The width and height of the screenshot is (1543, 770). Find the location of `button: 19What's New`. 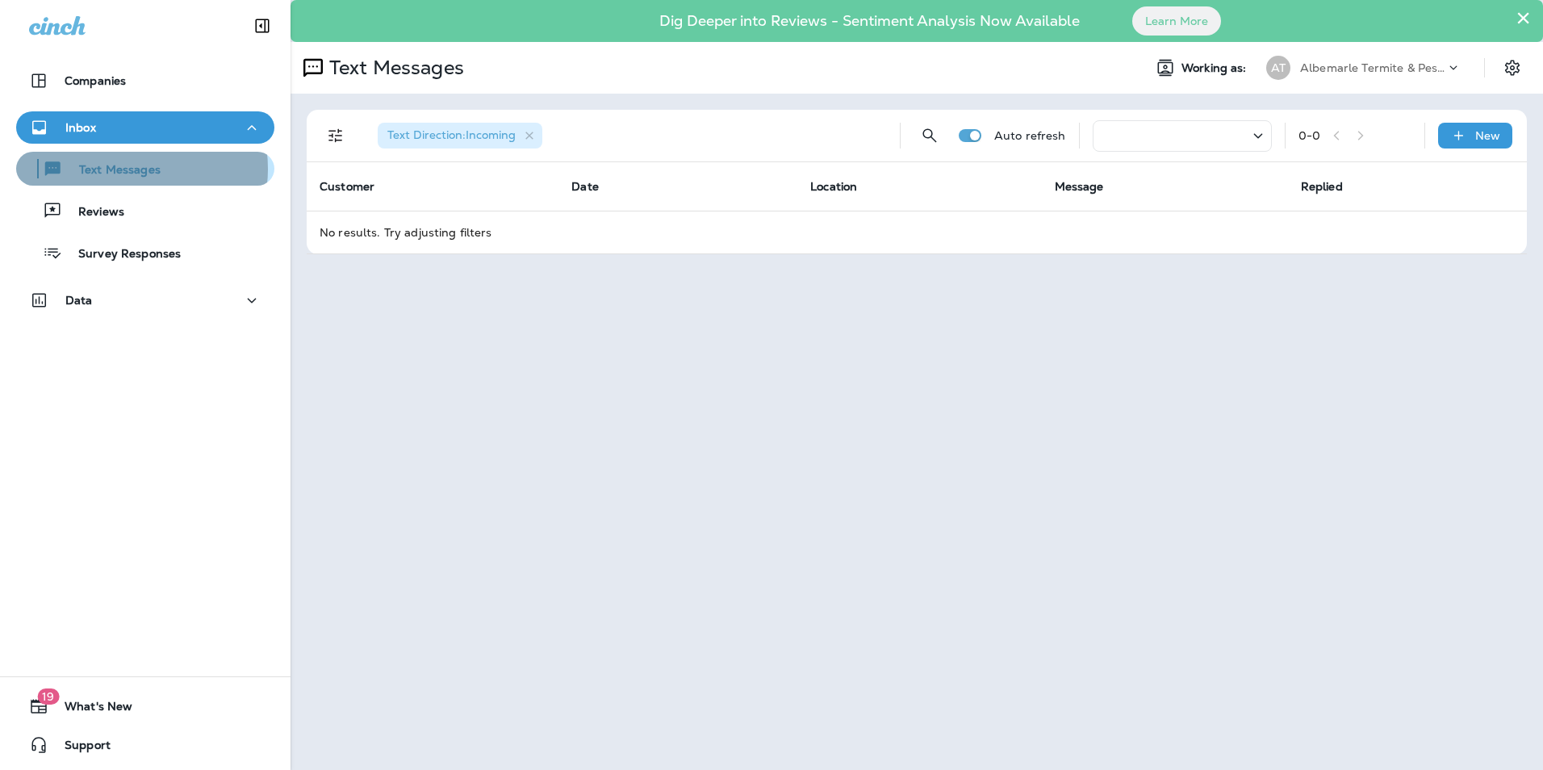

button: 19What's New is located at coordinates (145, 706).